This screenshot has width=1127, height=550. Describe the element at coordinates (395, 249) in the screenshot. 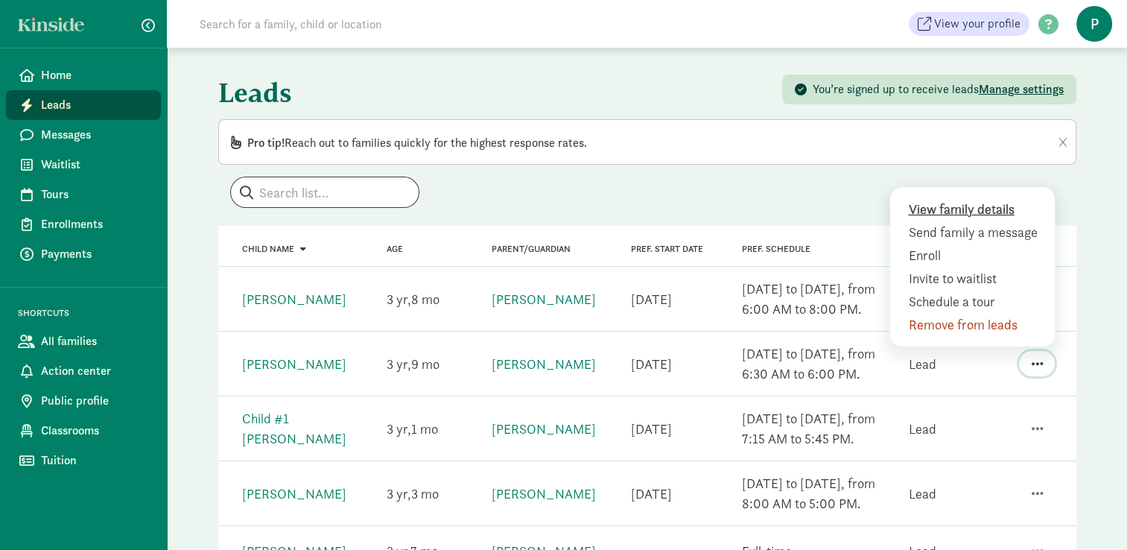

I see `a: Age` at that location.